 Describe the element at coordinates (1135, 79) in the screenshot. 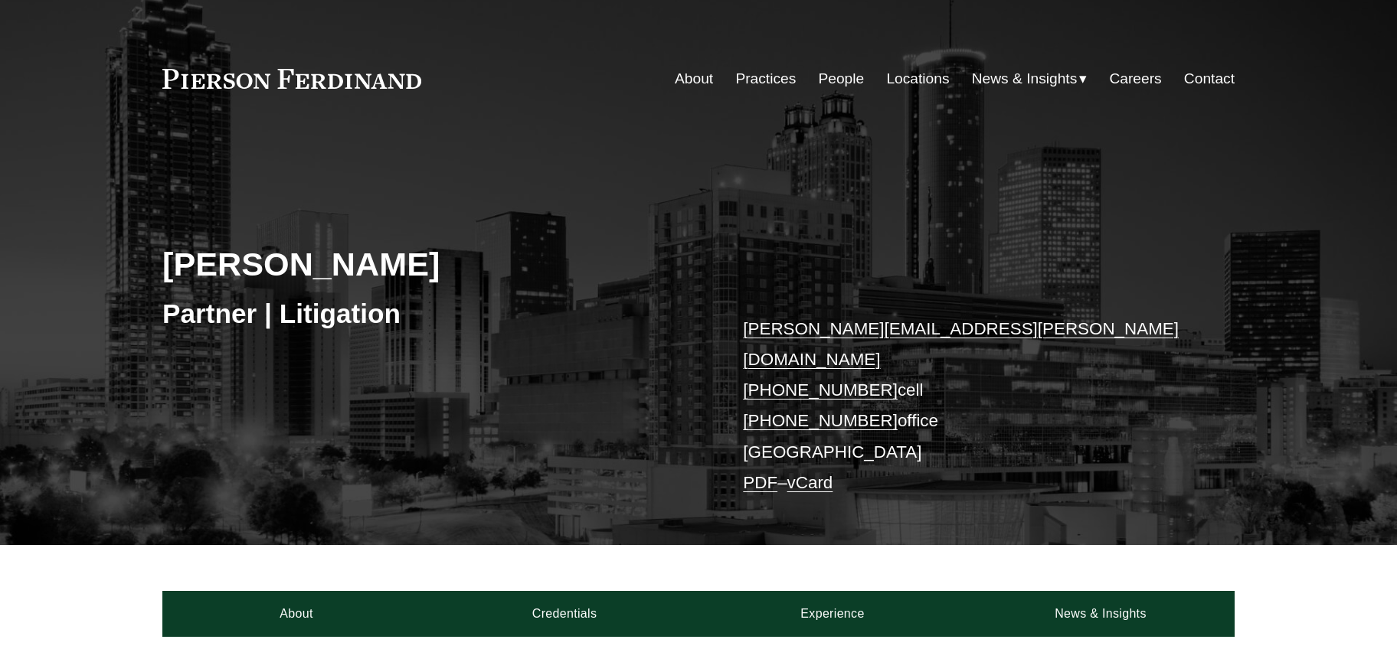

I see `a: Careers` at that location.